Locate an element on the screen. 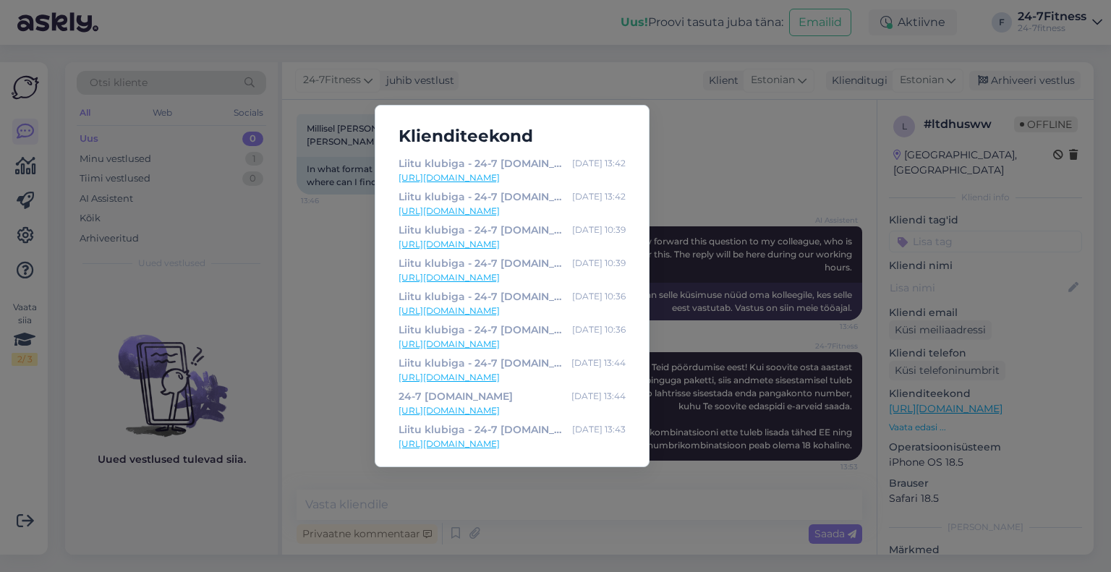 This screenshot has height=572, width=1111. h5: Klienditeekond is located at coordinates (512, 136).